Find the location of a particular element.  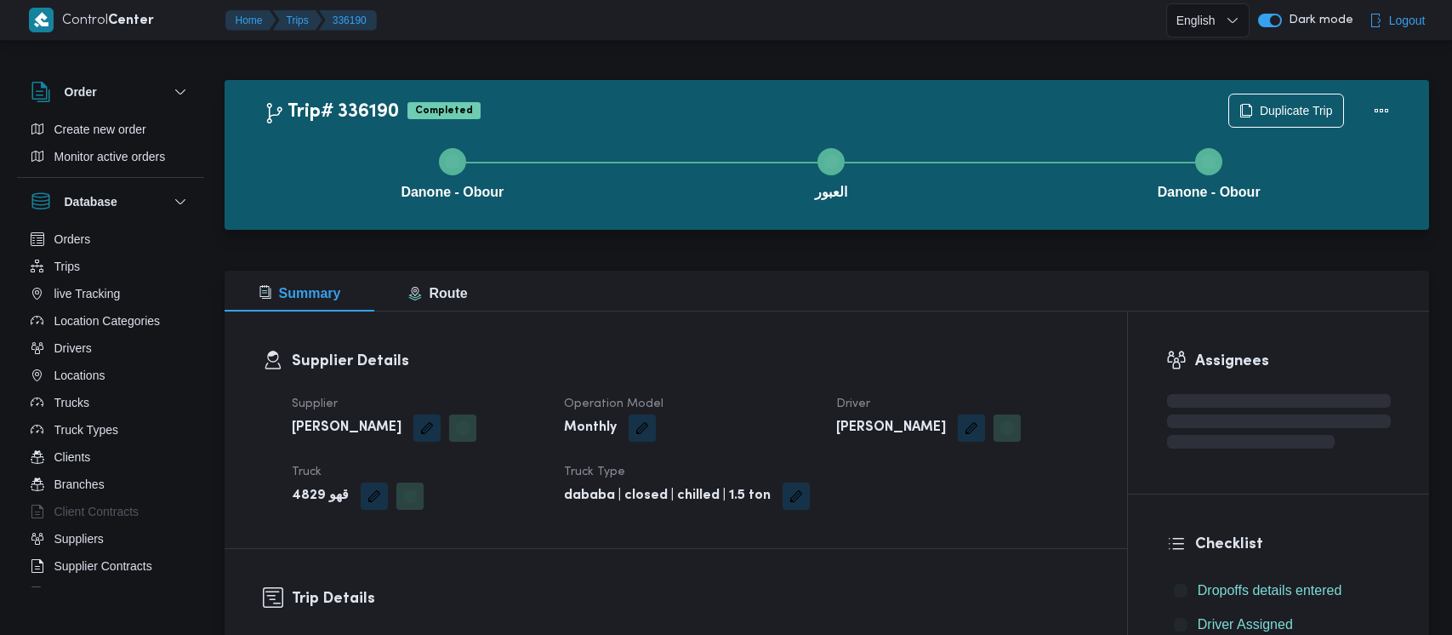

b: Completed is located at coordinates (444, 111).